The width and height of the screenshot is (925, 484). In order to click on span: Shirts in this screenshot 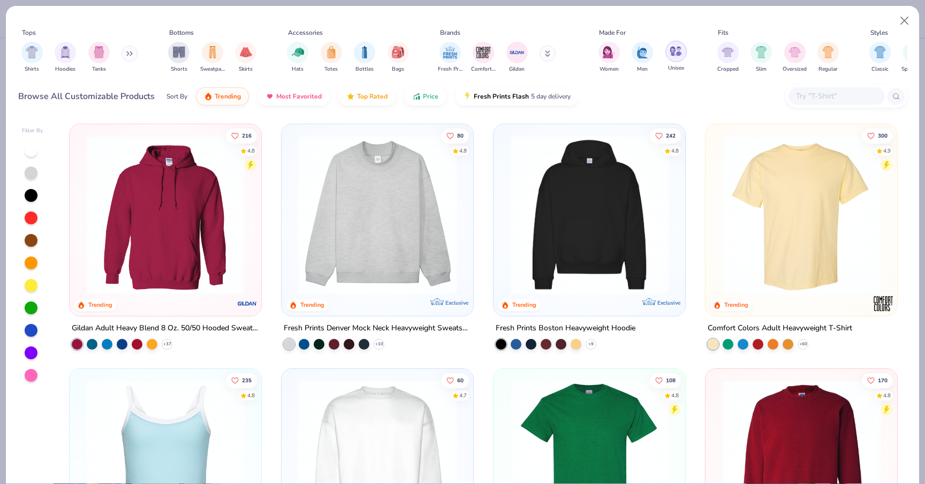, I will do `click(32, 69)`.